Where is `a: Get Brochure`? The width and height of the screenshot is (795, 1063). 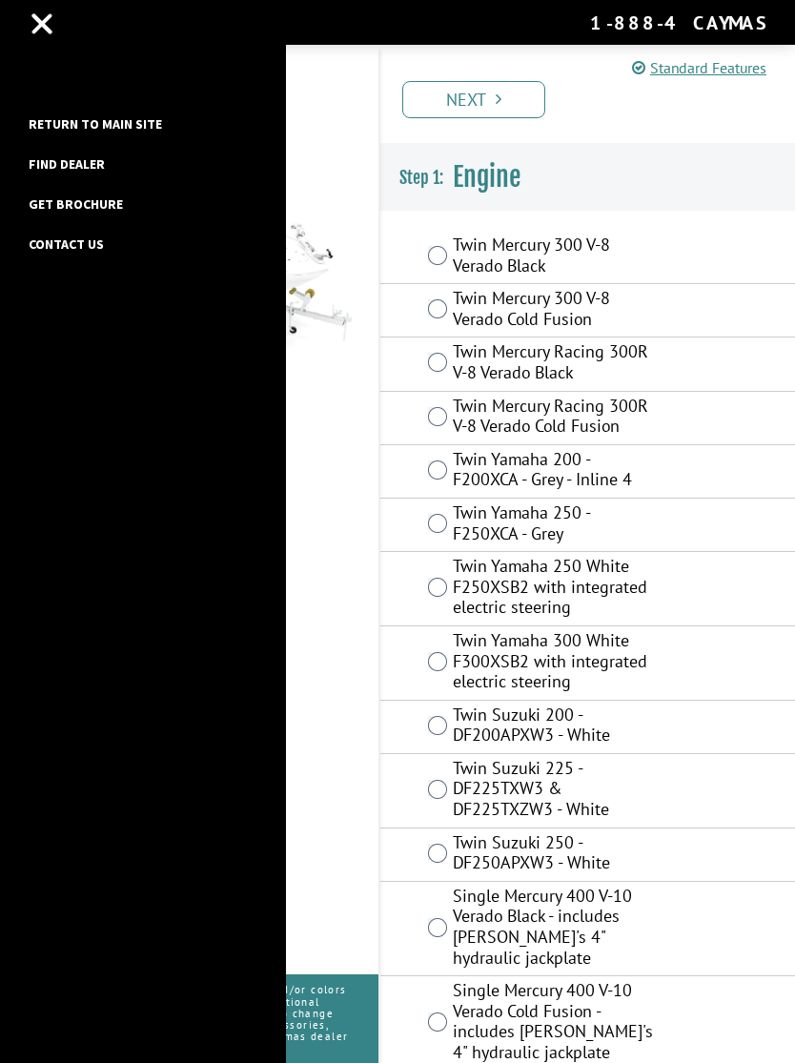 a: Get Brochure is located at coordinates (75, 204).